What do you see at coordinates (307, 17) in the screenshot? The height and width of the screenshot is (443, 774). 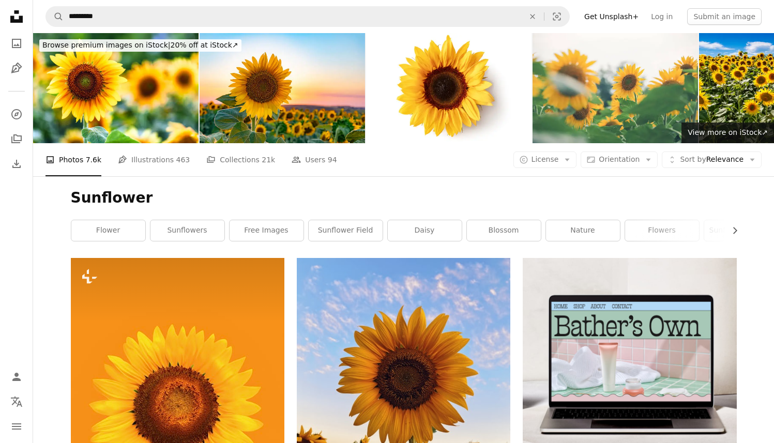 I see `form: Find visuals sitewide` at bounding box center [307, 17].